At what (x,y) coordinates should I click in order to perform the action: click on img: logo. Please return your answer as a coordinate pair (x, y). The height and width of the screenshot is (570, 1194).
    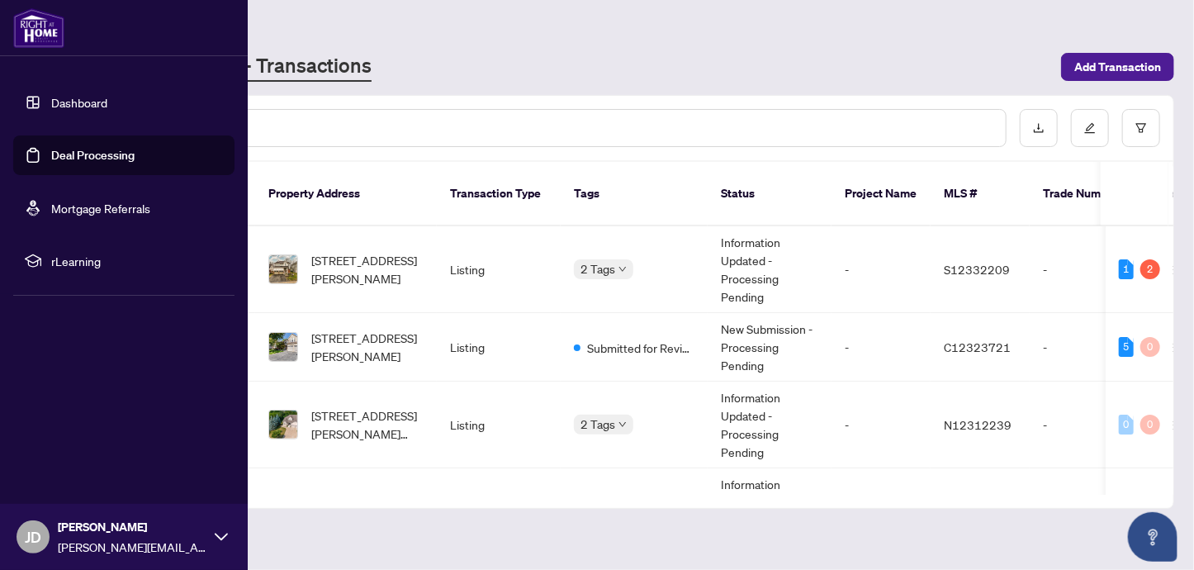
    Looking at the image, I should click on (39, 28).